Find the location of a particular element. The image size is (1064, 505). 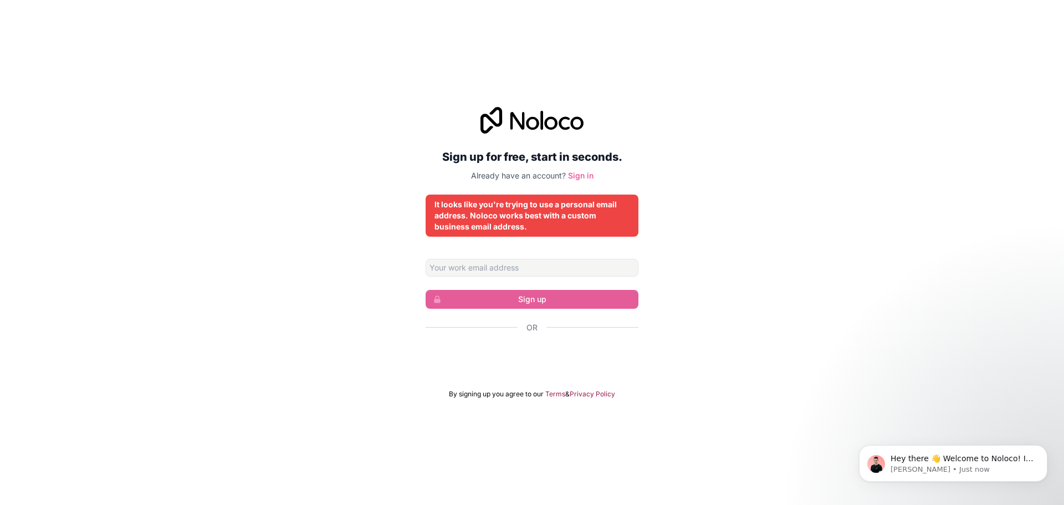

span: By signing up you agree to our is located at coordinates (496, 394).